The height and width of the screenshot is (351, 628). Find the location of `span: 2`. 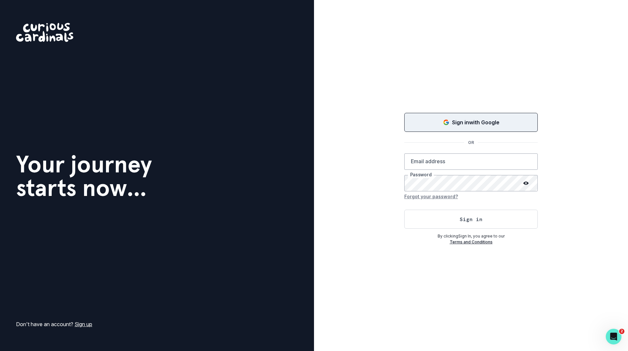

span: 2 is located at coordinates (622, 332).